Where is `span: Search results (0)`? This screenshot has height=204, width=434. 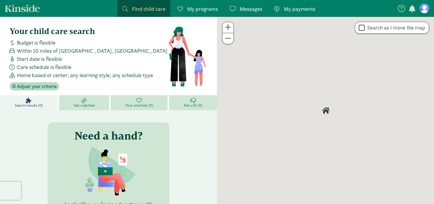 span: Search results (0) is located at coordinates (29, 106).